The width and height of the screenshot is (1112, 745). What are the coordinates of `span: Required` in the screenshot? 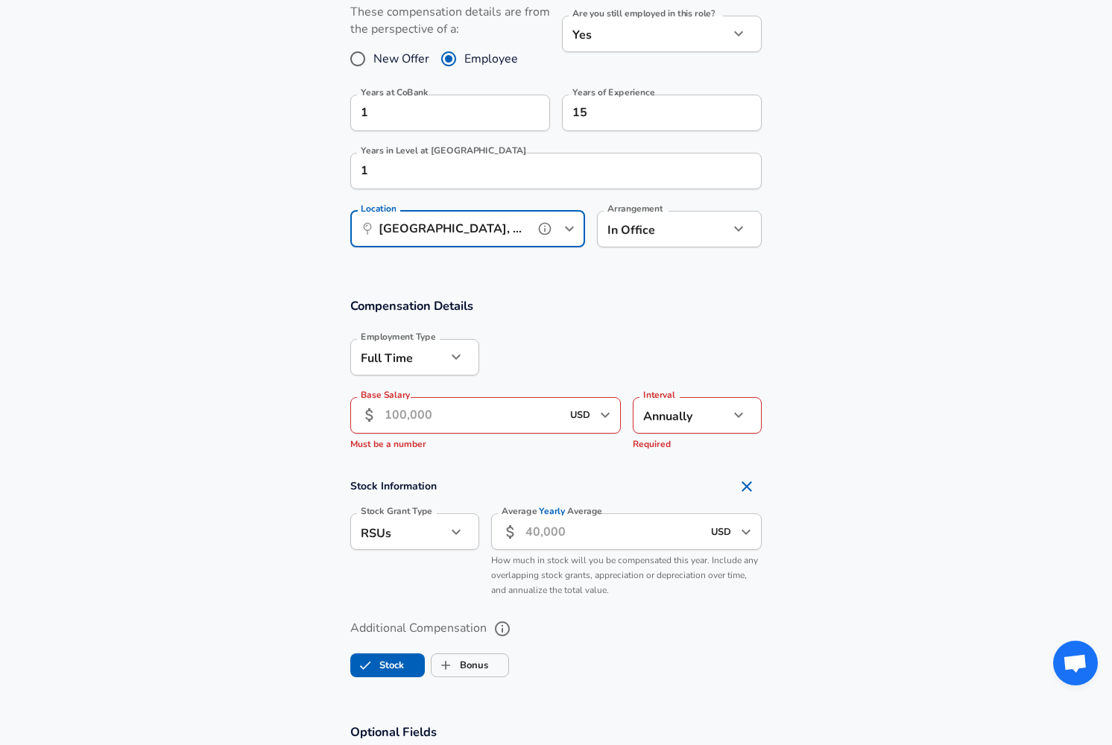 It's located at (651, 444).